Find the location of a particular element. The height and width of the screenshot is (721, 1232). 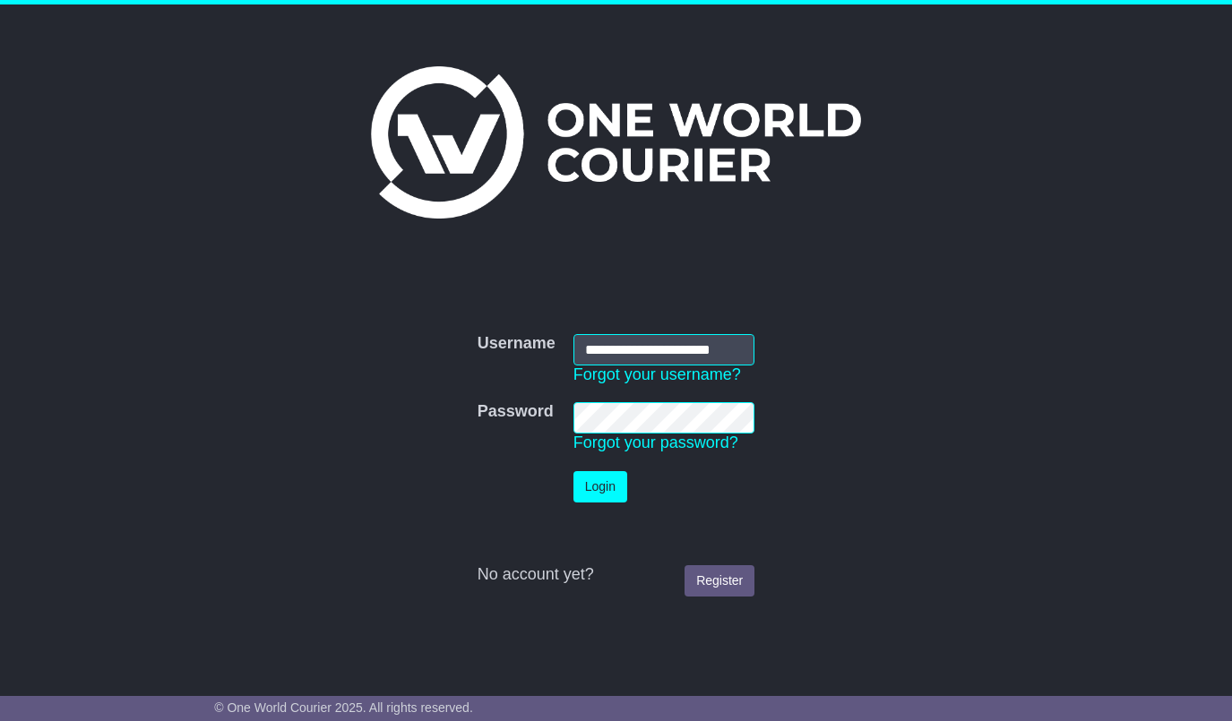

a: Forgot your username? is located at coordinates (657, 374).